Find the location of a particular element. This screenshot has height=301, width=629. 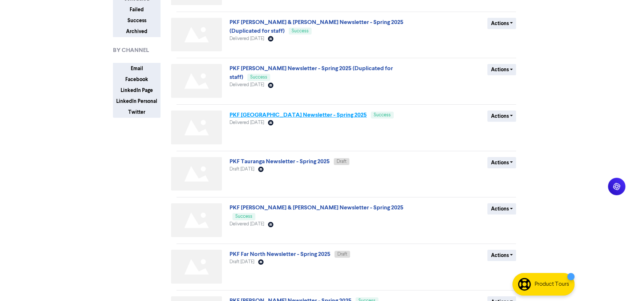

button: Email is located at coordinates (137, 68).